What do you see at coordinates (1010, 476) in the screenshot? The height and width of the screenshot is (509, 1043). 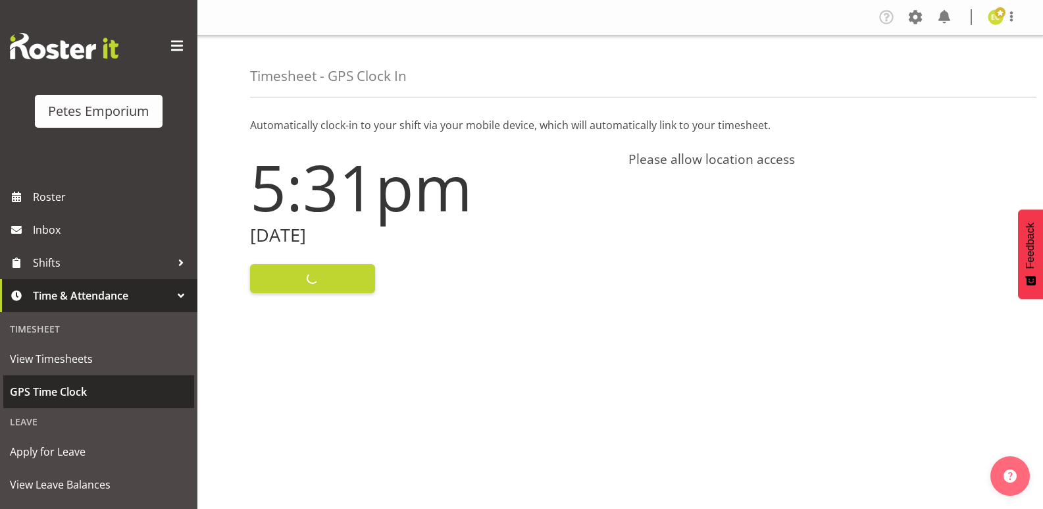 I see `img: help-xxl-2.png` at bounding box center [1010, 476].